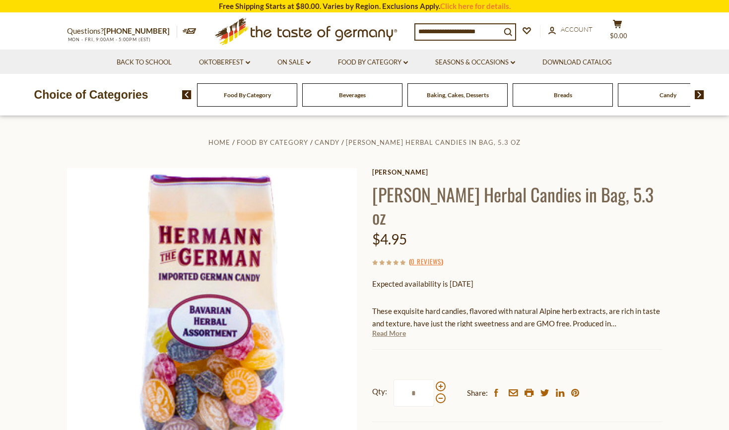 The height and width of the screenshot is (430, 729). I want to click on input: Qty:, so click(414, 393).